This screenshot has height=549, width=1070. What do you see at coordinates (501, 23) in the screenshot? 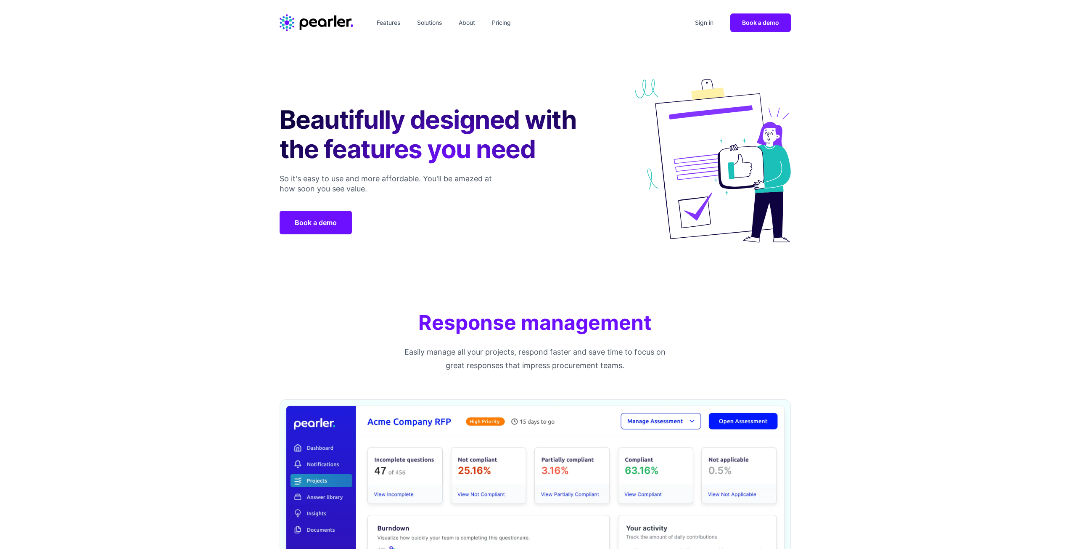
I see `a: Pricing` at bounding box center [501, 23].